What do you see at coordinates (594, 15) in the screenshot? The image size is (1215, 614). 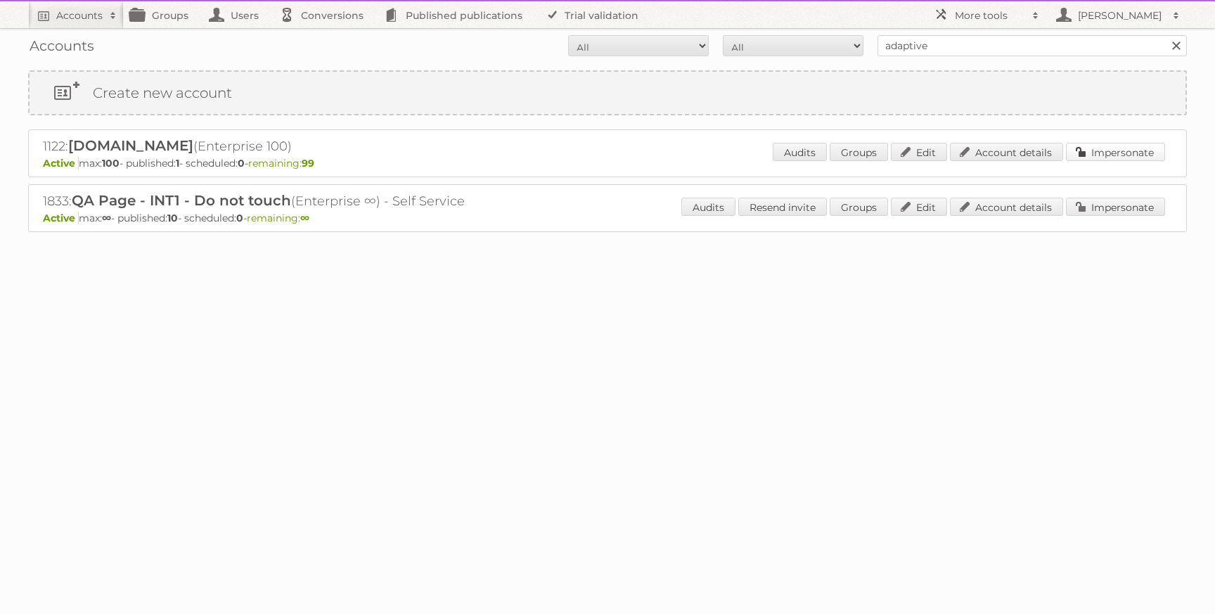 I see `a: Trial validation` at bounding box center [594, 15].